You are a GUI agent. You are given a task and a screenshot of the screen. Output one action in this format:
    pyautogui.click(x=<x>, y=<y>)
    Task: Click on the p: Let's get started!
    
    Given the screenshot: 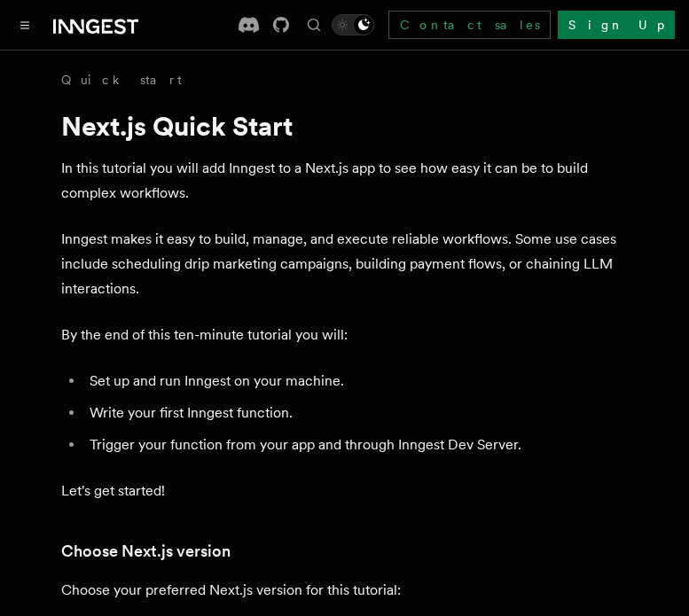 What is the action you would take?
    pyautogui.click(x=345, y=491)
    